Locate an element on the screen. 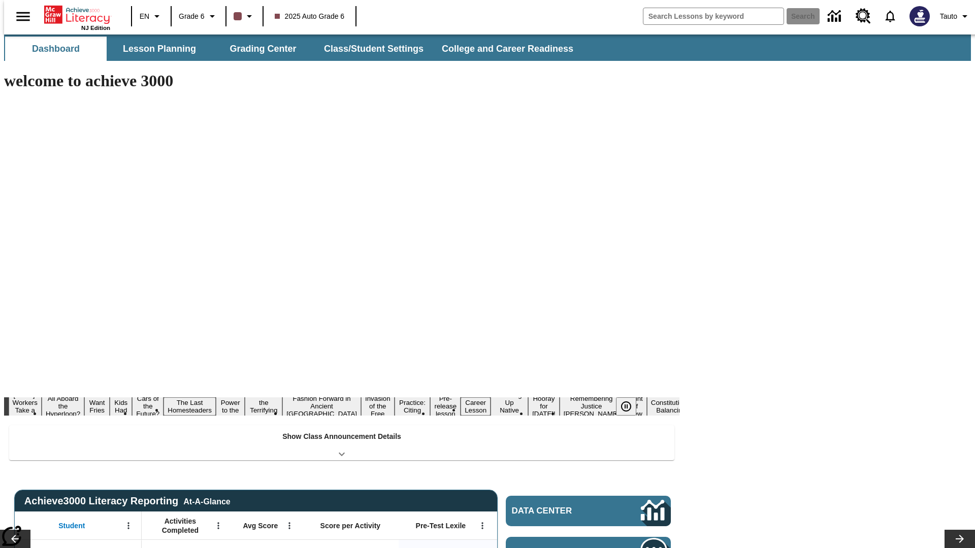 This screenshot has width=975, height=548. button: Slide 1 Labor Day: Workers Take a Stand is located at coordinates (25, 407).